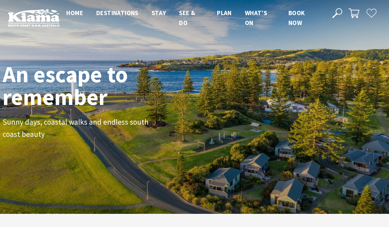 The image size is (389, 227). What do you see at coordinates (159, 13) in the screenshot?
I see `span: Stay` at bounding box center [159, 13].